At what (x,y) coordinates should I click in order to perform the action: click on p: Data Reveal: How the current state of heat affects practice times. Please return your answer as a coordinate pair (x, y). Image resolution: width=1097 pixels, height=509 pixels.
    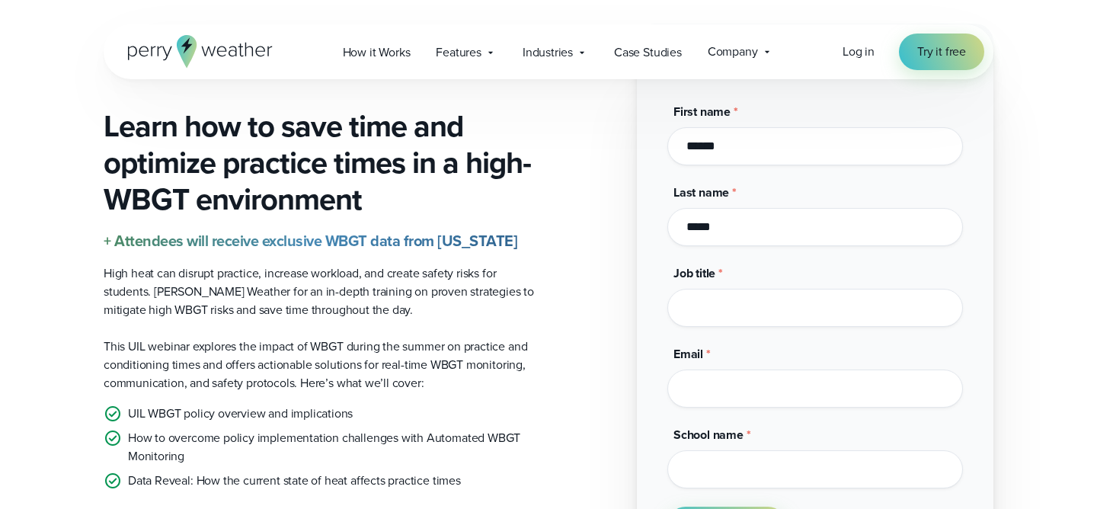
    Looking at the image, I should click on (294, 481).